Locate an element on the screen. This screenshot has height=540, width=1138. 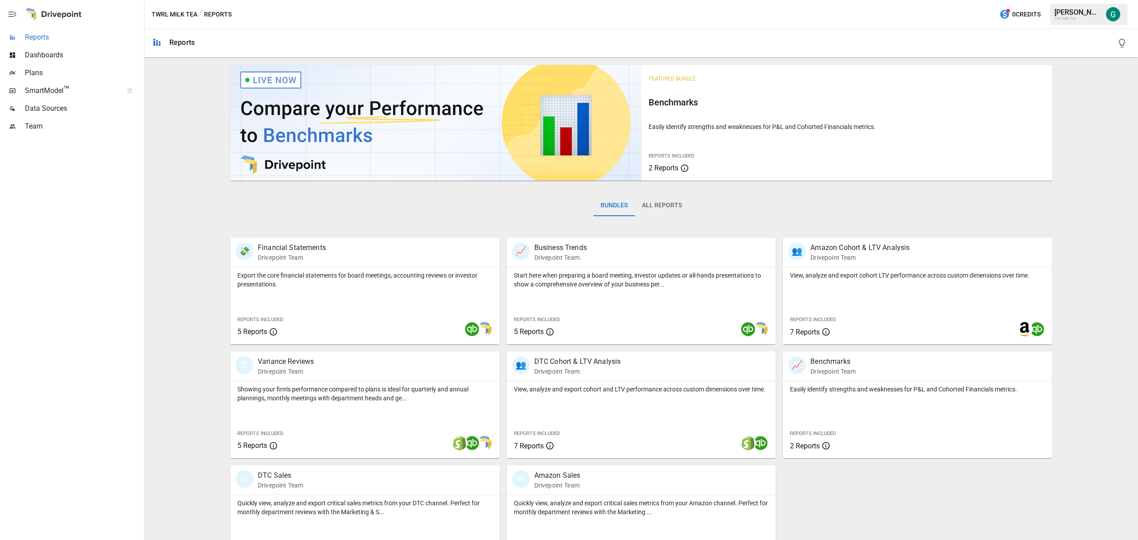
button: Gordon Hagedorn is located at coordinates (1113, 14).